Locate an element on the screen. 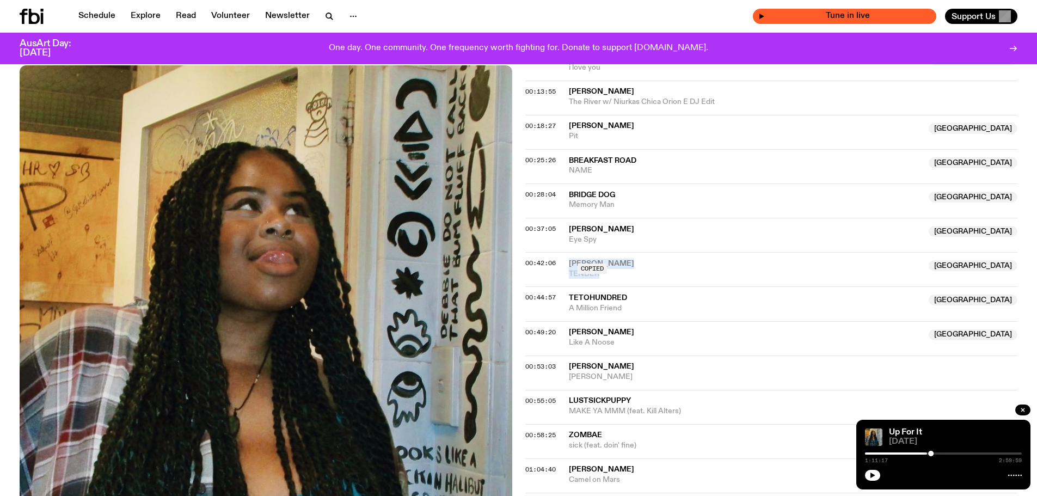 This screenshot has width=1037, height=496. button: 01:04:40 is located at coordinates (540, 469).